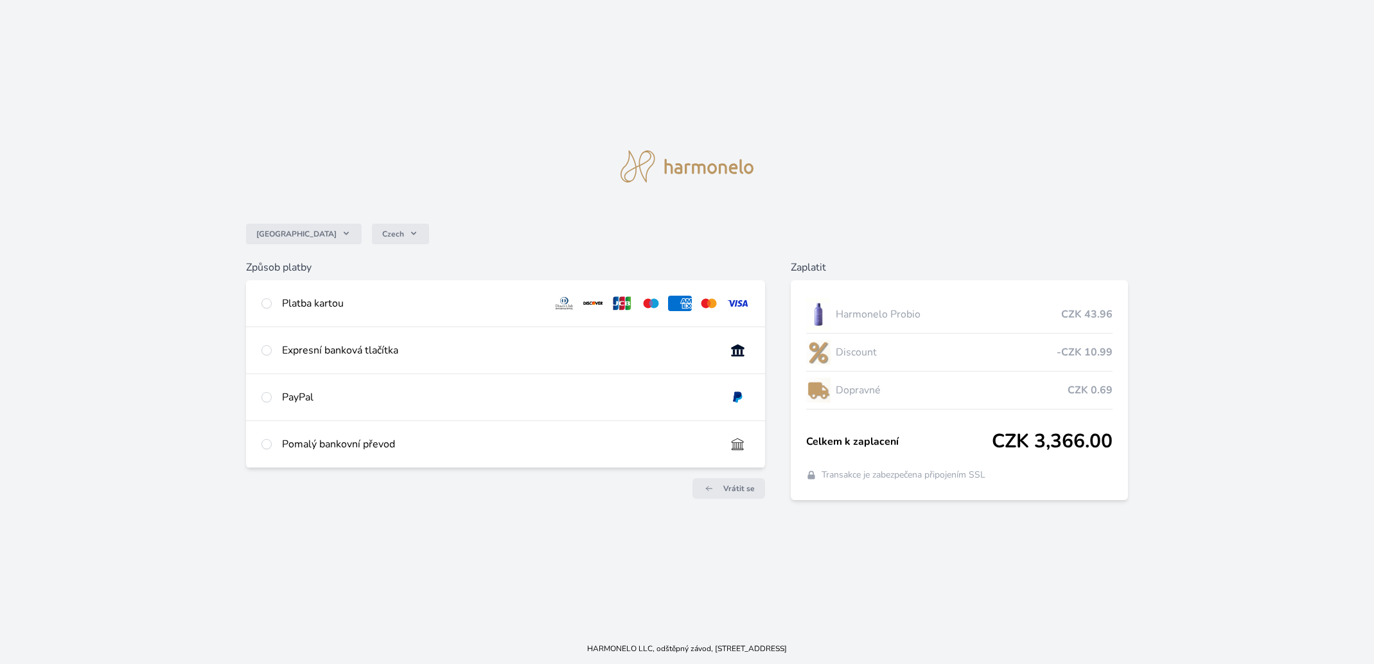 The width and height of the screenshot is (1374, 664). I want to click on img: diners.svg, so click(564, 303).